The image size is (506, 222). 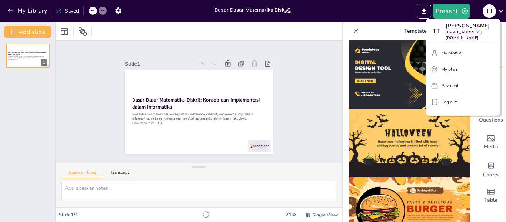 I want to click on p: Payment, so click(x=450, y=86).